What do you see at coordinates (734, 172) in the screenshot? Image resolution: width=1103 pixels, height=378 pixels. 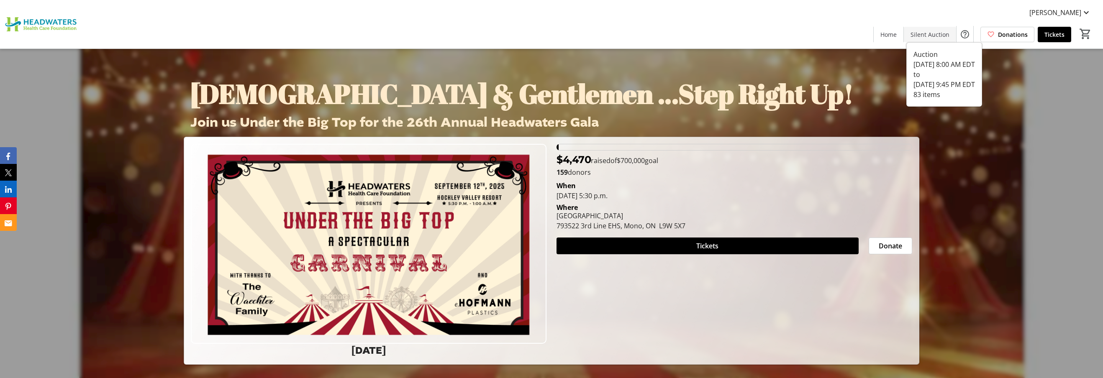 I see `p: donors` at bounding box center [734, 172].